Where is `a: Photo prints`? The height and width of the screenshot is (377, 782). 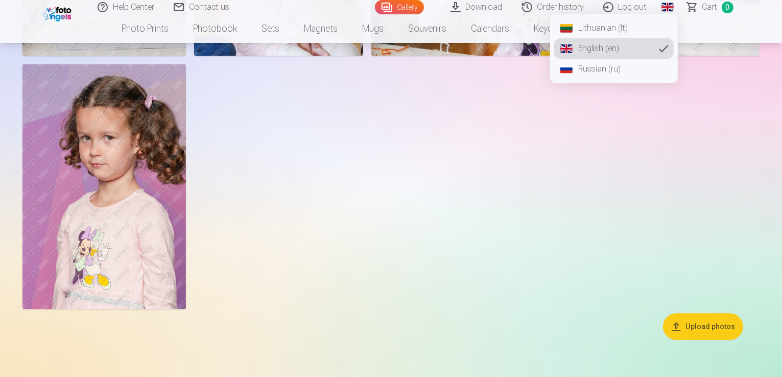 a: Photo prints is located at coordinates (146, 29).